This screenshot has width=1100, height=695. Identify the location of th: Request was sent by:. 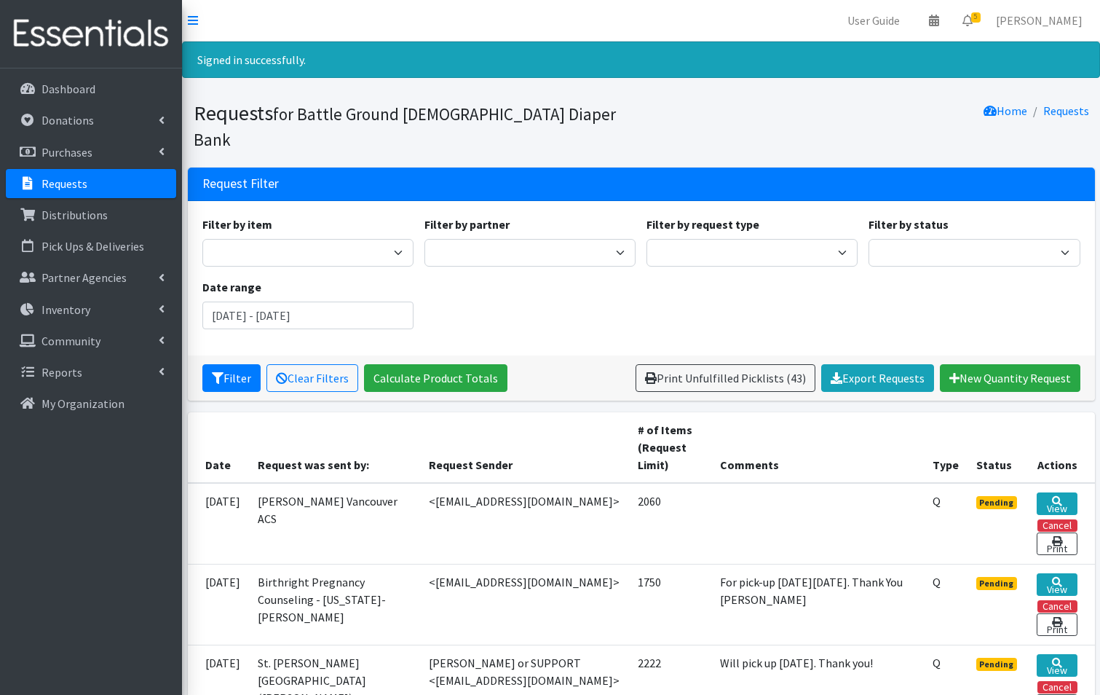
(334, 447).